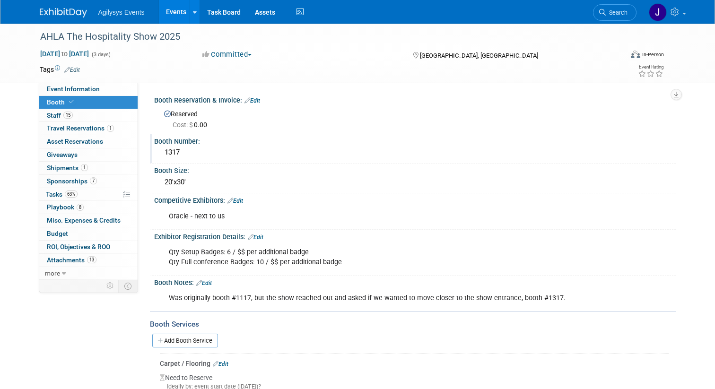 This screenshot has height=389, width=715. Describe the element at coordinates (88, 207) in the screenshot. I see `a: Playbook8` at that location.